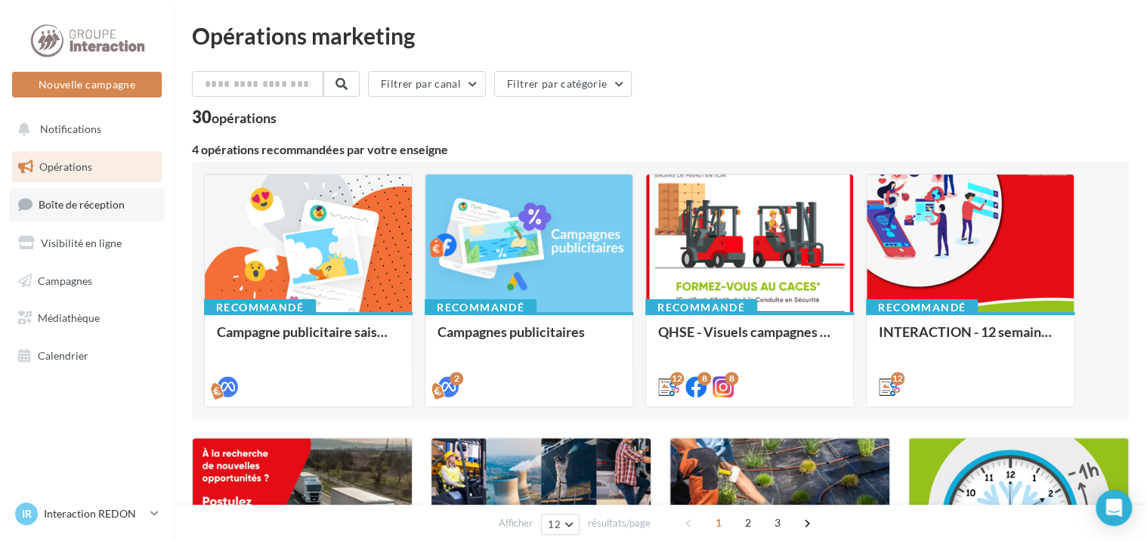 This screenshot has width=1147, height=541. What do you see at coordinates (66, 166) in the screenshot?
I see `span: Opérations` at bounding box center [66, 166].